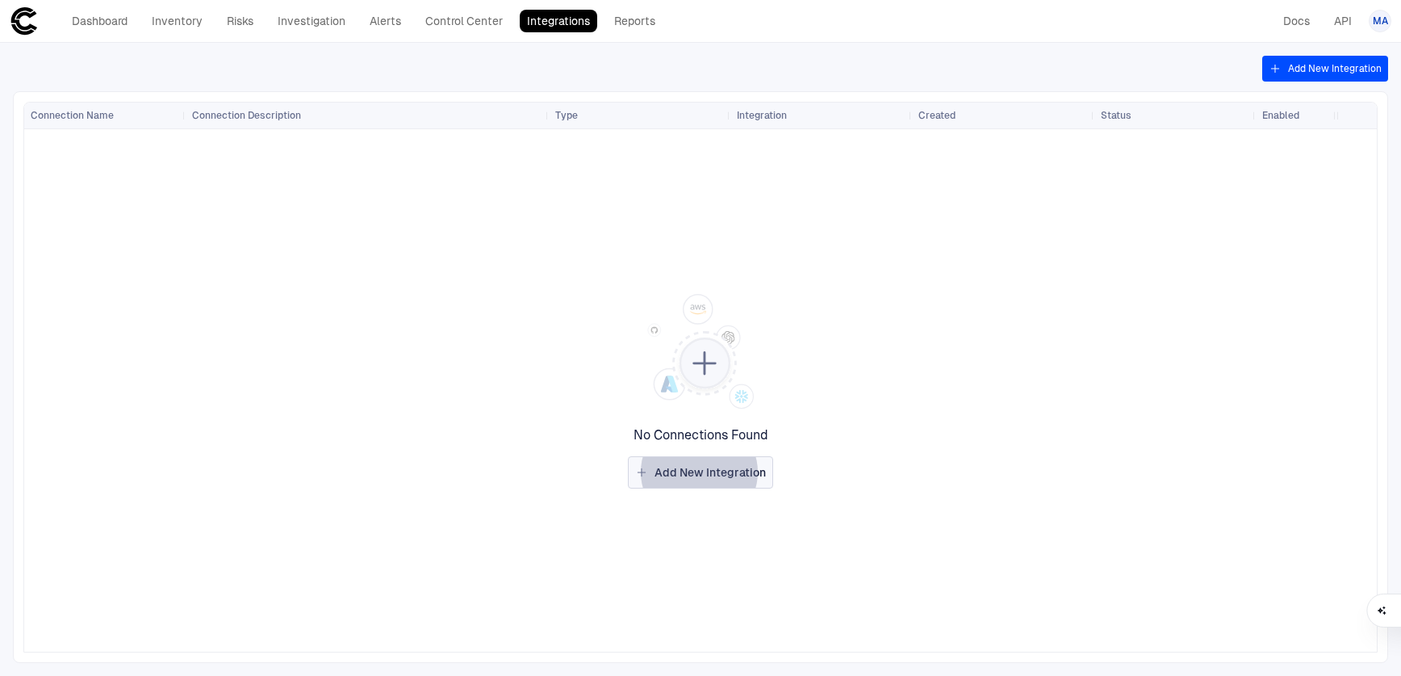 The height and width of the screenshot is (676, 1401). I want to click on a: Dashboard, so click(99, 21).